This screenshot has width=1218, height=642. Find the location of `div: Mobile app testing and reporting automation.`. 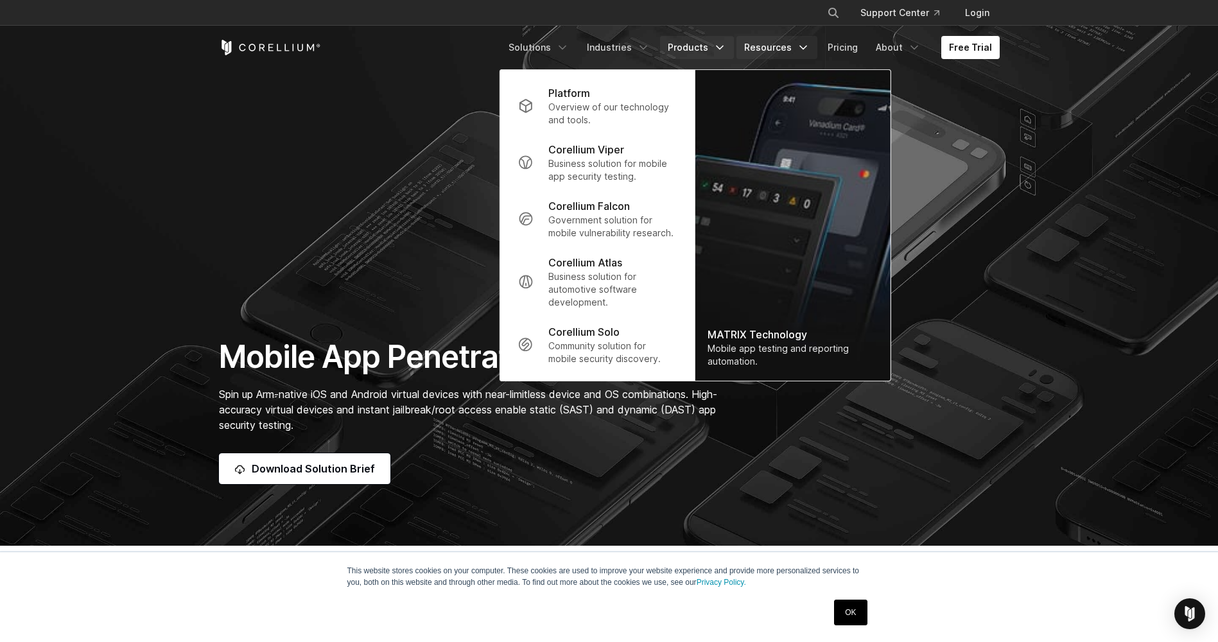

div: Mobile app testing and reporting automation. is located at coordinates (792, 355).